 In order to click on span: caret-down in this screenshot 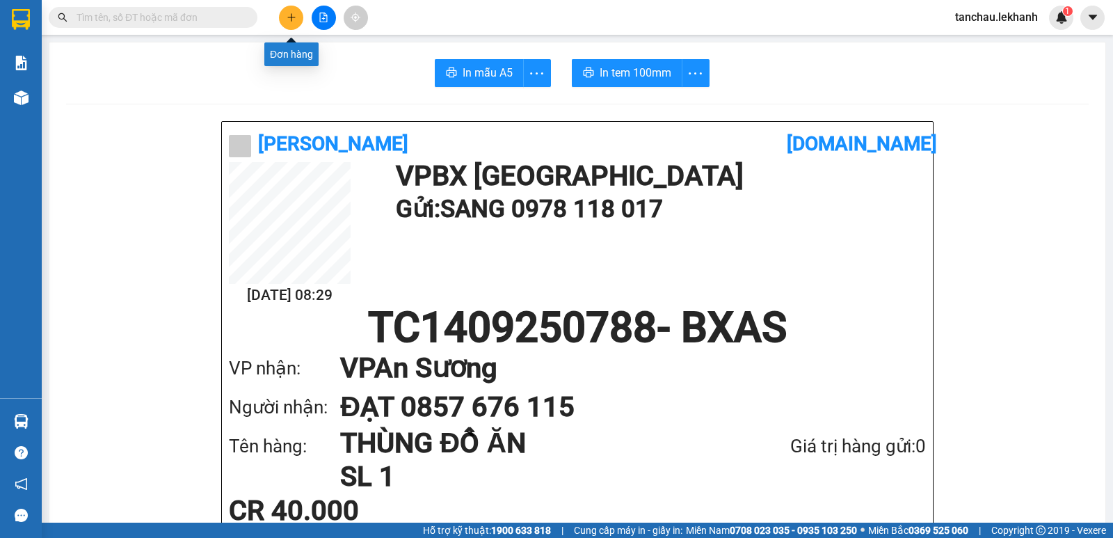, I will do `click(1093, 17)`.